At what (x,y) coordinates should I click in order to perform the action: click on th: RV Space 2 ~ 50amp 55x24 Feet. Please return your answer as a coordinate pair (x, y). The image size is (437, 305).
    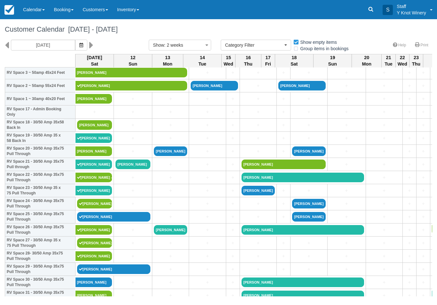
    Looking at the image, I should click on (40, 86).